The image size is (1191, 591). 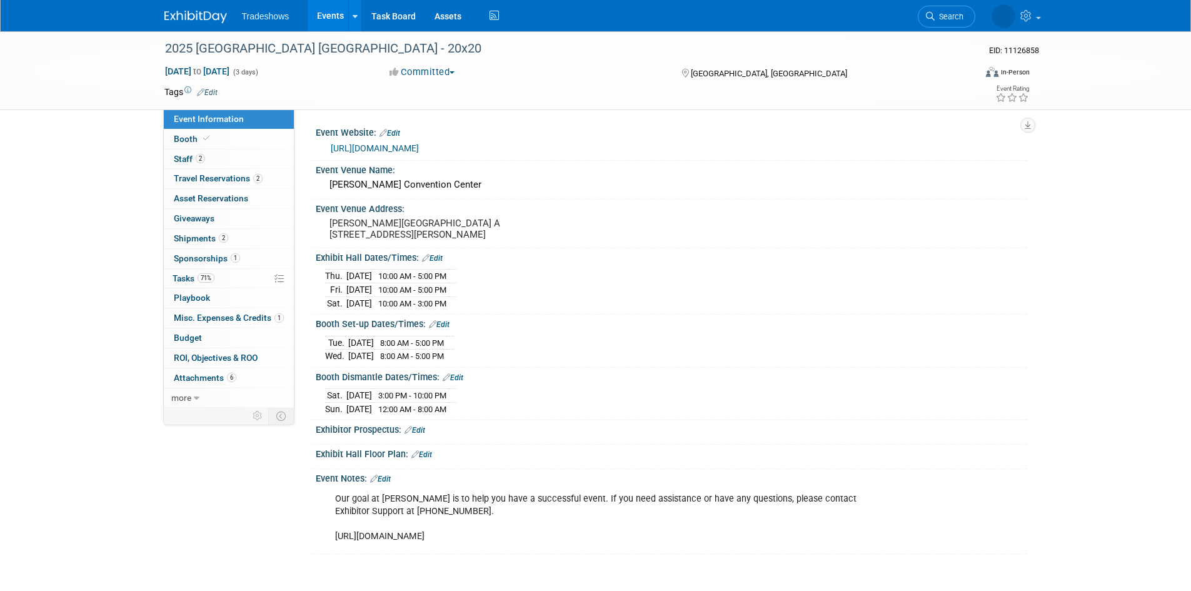 I want to click on a: Budget, so click(x=229, y=338).